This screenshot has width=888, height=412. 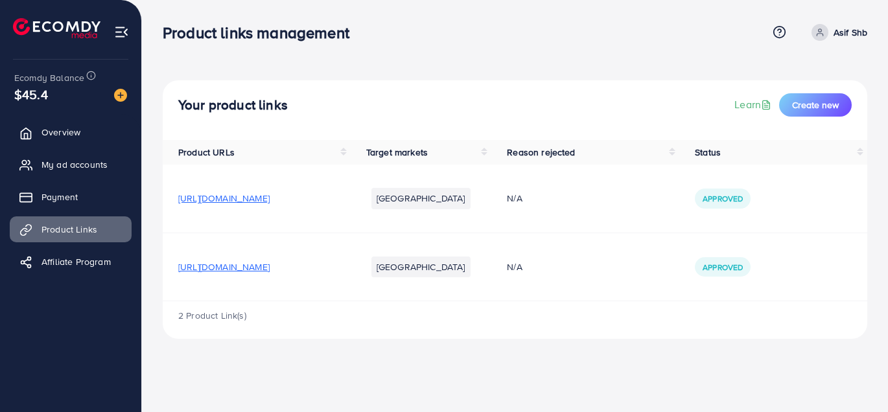 I want to click on img: menu, so click(x=121, y=32).